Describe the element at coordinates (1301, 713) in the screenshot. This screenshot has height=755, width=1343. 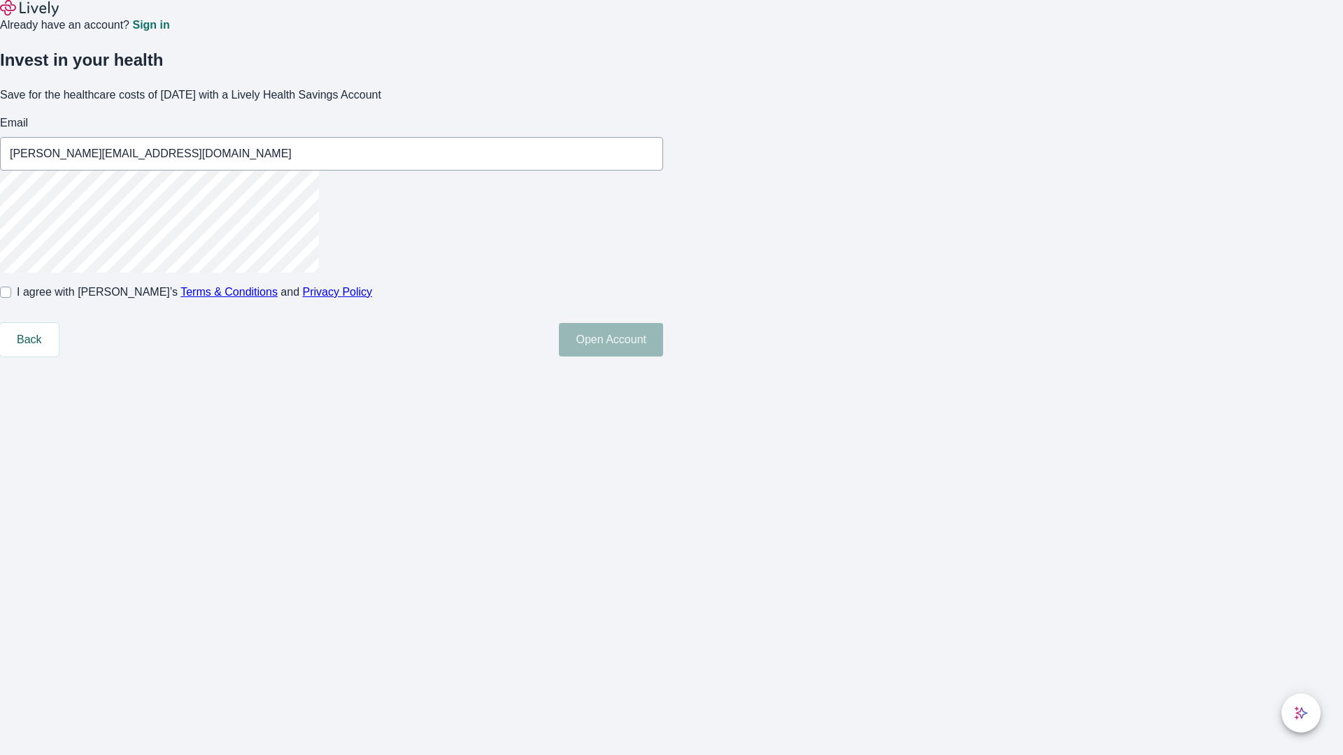
I see `svg: Lively AI Assistant` at that location.